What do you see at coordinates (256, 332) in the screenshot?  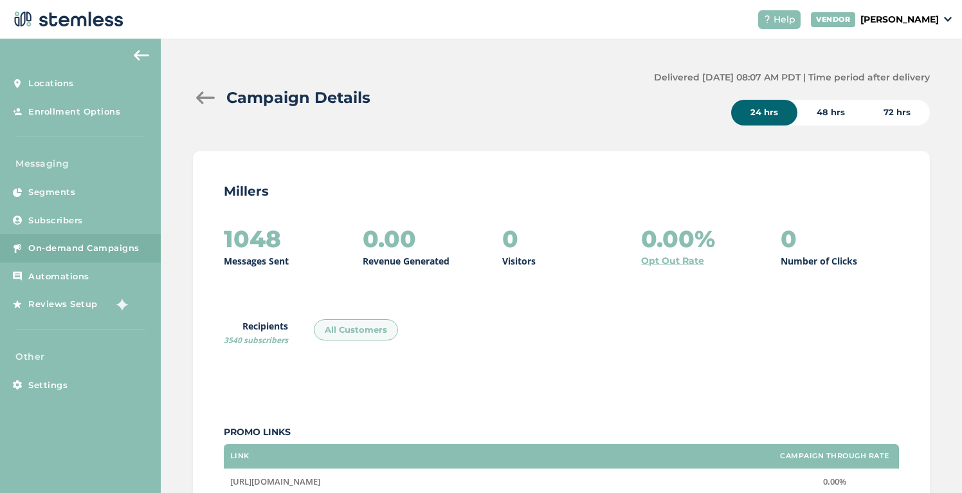 I see `label: Recipients` at bounding box center [256, 332].